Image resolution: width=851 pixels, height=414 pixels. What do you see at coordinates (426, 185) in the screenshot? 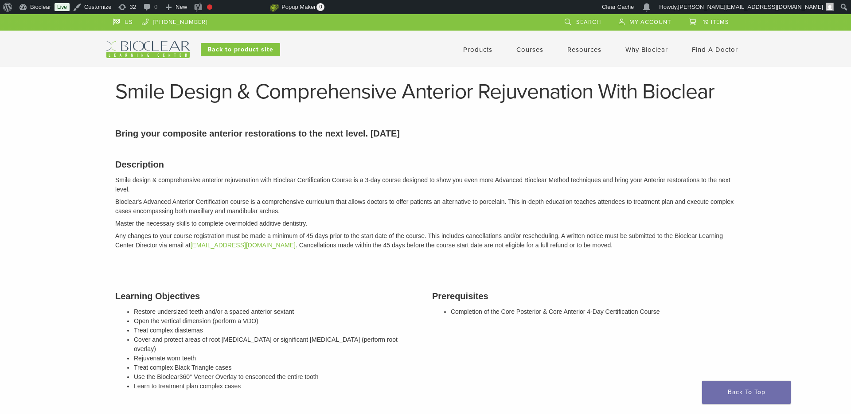
I see `p: Smile design & comprehensive anterior rejuvenation with Bioclear Certification Course is a 3-day ...` at bounding box center [426, 185].